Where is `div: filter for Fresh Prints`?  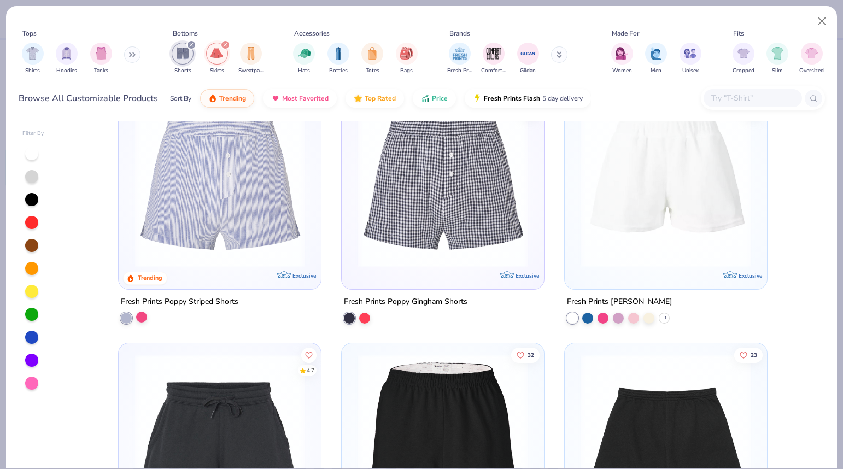
div: filter for Fresh Prints is located at coordinates (460, 58).